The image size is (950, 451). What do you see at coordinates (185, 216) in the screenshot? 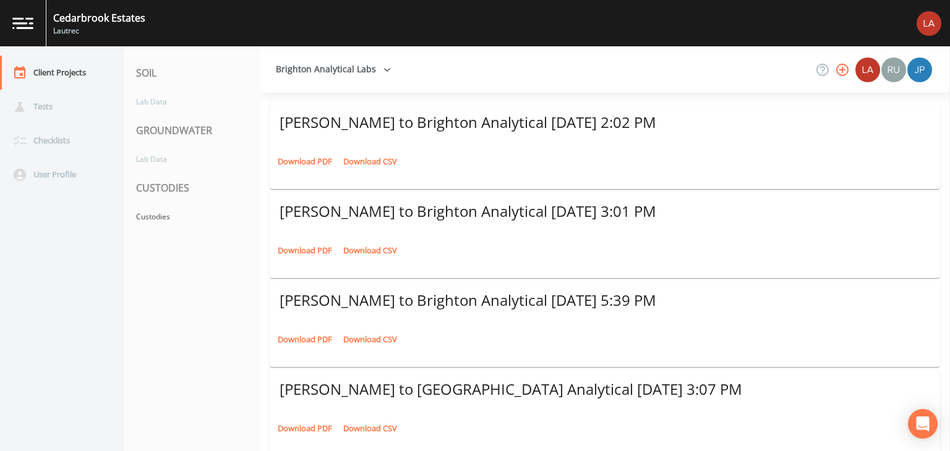
I see `a: Custodies` at bounding box center [185, 216].